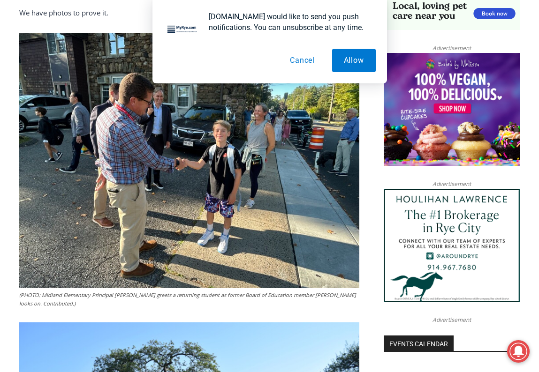  Describe the element at coordinates (302, 60) in the screenshot. I see `button: Cancel` at that location.